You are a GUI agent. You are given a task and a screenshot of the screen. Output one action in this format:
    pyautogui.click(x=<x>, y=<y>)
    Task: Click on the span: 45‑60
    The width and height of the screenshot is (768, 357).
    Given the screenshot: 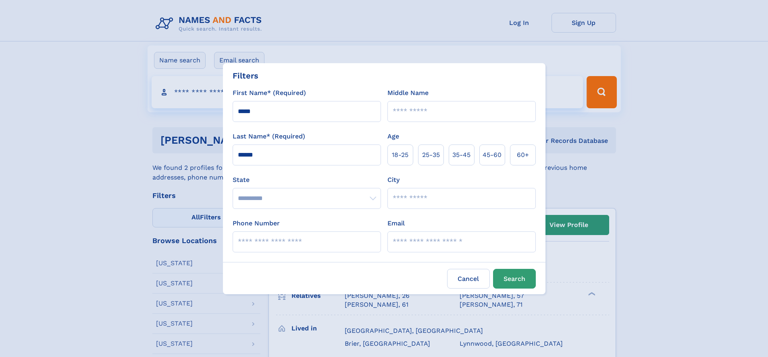 What is the action you would take?
    pyautogui.click(x=492, y=155)
    